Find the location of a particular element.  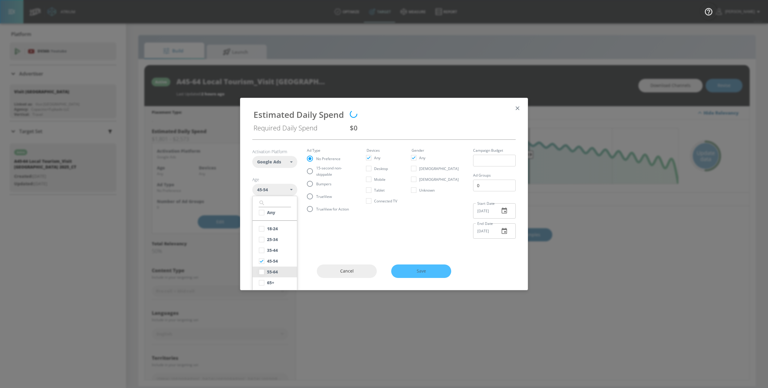

div: Required Daily Spend is located at coordinates (299, 128).